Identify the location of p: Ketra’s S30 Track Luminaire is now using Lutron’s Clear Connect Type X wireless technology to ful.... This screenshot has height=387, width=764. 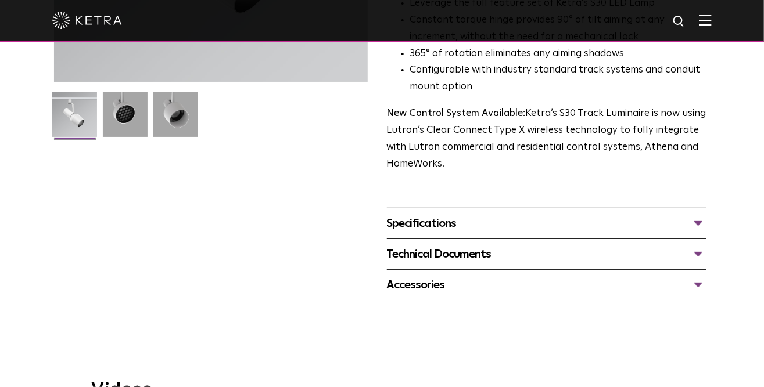
(547, 139).